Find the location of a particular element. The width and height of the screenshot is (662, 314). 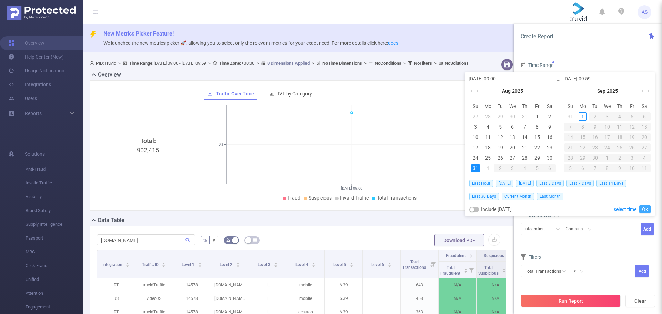

td: August 30, 2025 is located at coordinates (550, 158).